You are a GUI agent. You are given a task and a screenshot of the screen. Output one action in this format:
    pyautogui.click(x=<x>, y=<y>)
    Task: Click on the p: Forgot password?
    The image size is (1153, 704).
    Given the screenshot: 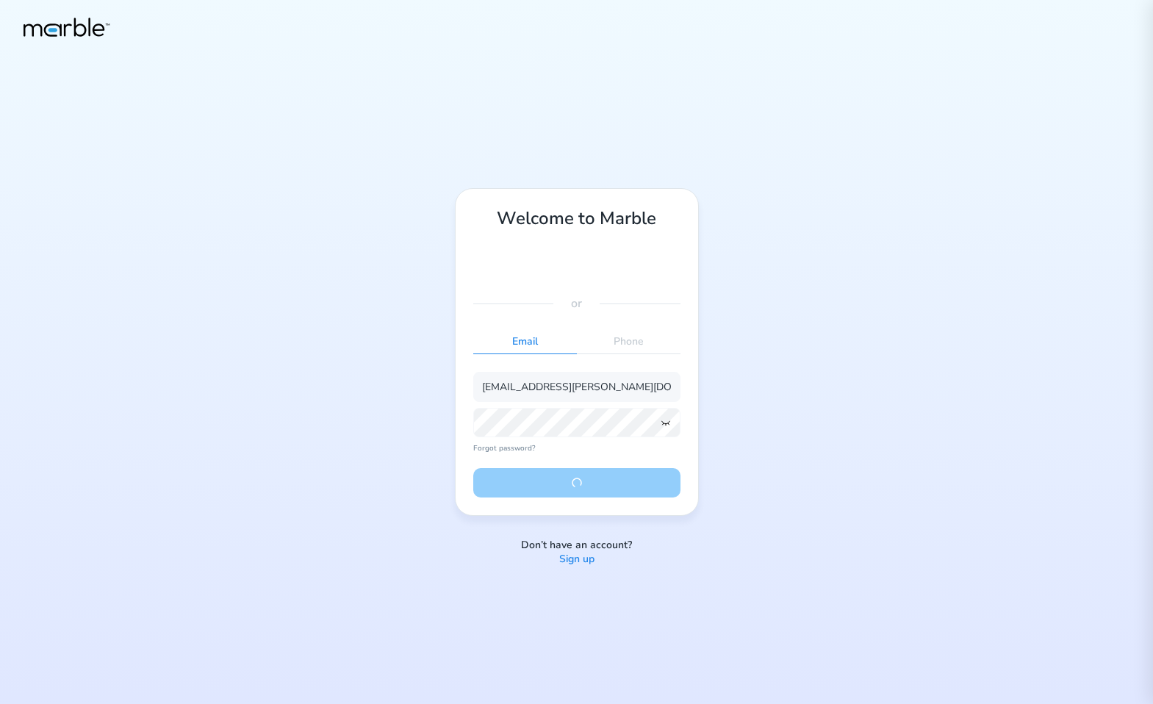 What is the action you would take?
    pyautogui.click(x=577, y=448)
    